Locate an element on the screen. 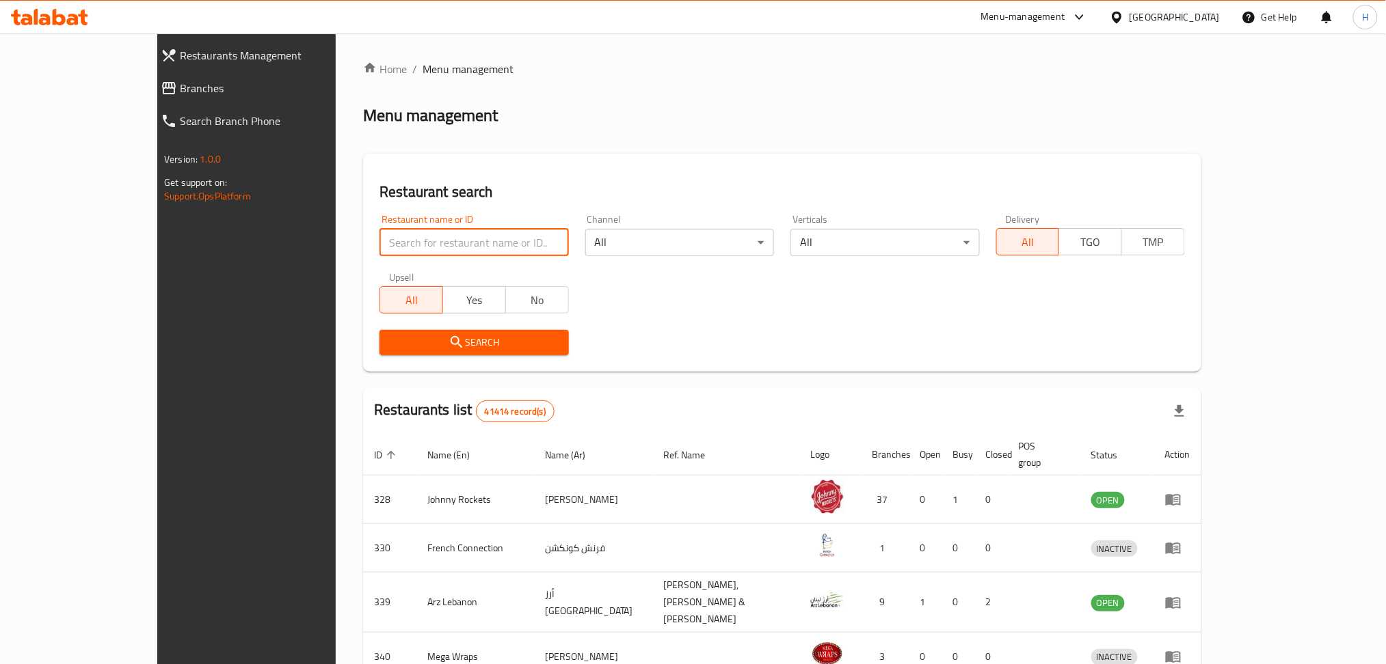  div: INACTIVE is located at coordinates (1114, 549).